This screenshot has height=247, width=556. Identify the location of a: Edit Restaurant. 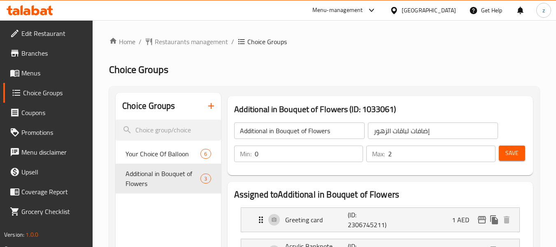
(48, 33).